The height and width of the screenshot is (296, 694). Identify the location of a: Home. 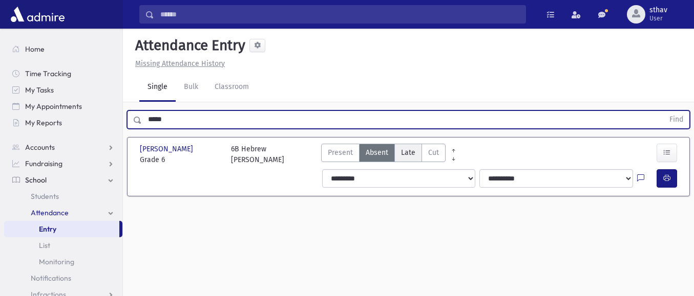
(63, 49).